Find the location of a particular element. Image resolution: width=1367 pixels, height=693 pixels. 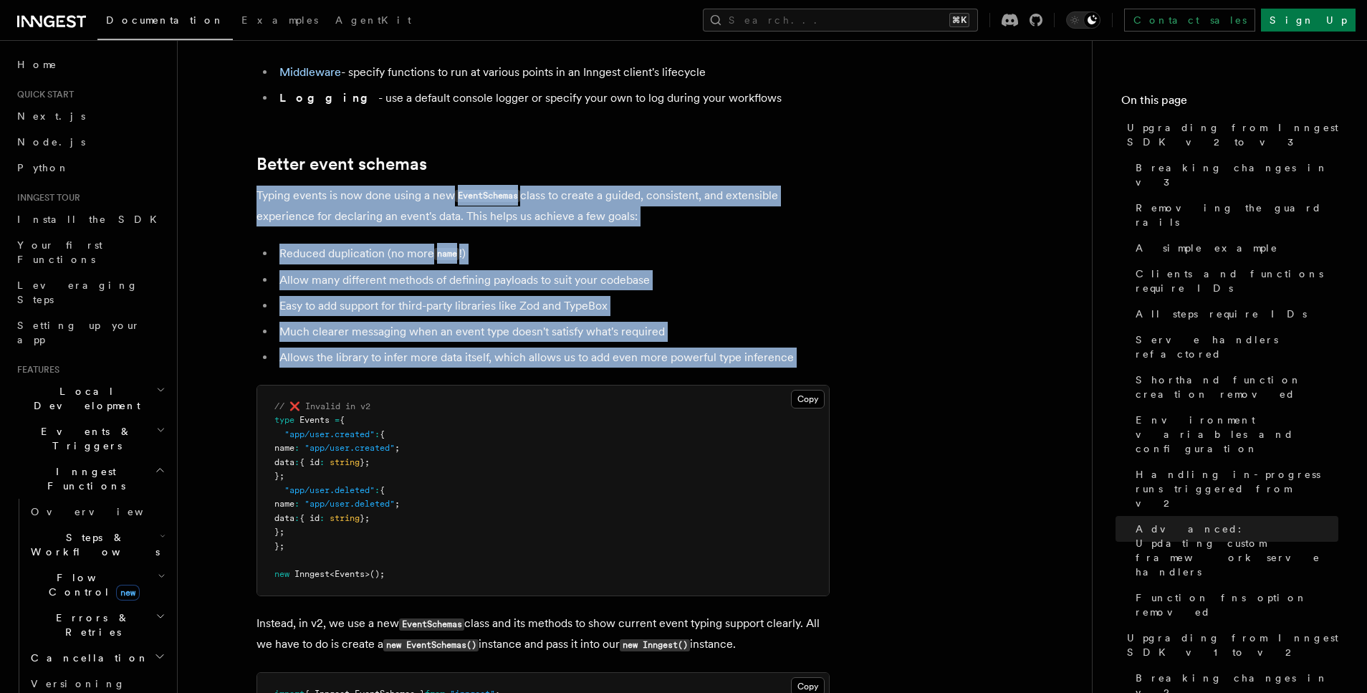

span: A simple example is located at coordinates (1206, 248).